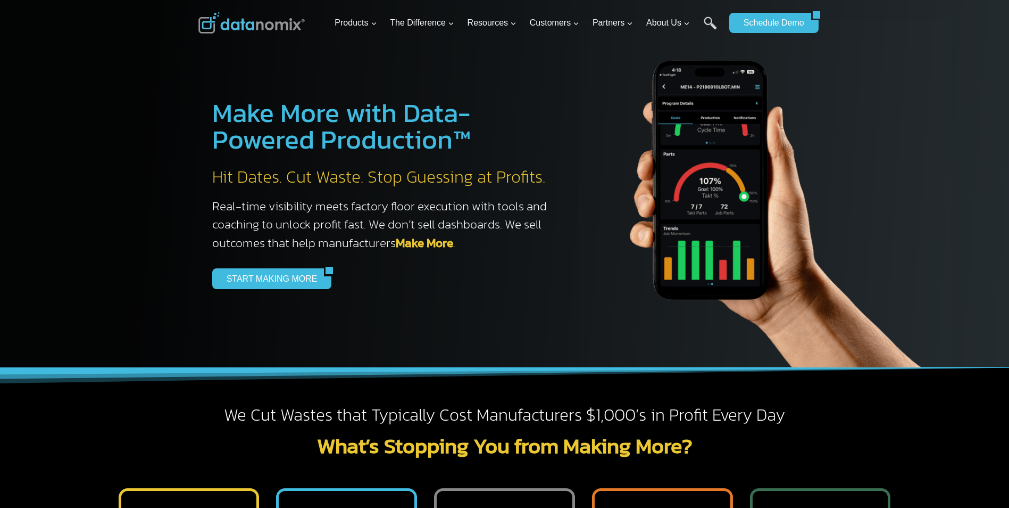 The image size is (1009, 508). What do you see at coordinates (355, 23) in the screenshot?
I see `span: Products` at bounding box center [355, 23].